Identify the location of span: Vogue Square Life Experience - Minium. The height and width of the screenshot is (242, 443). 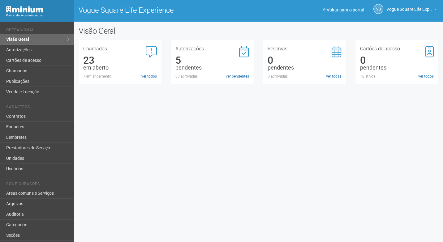
(410, 6).